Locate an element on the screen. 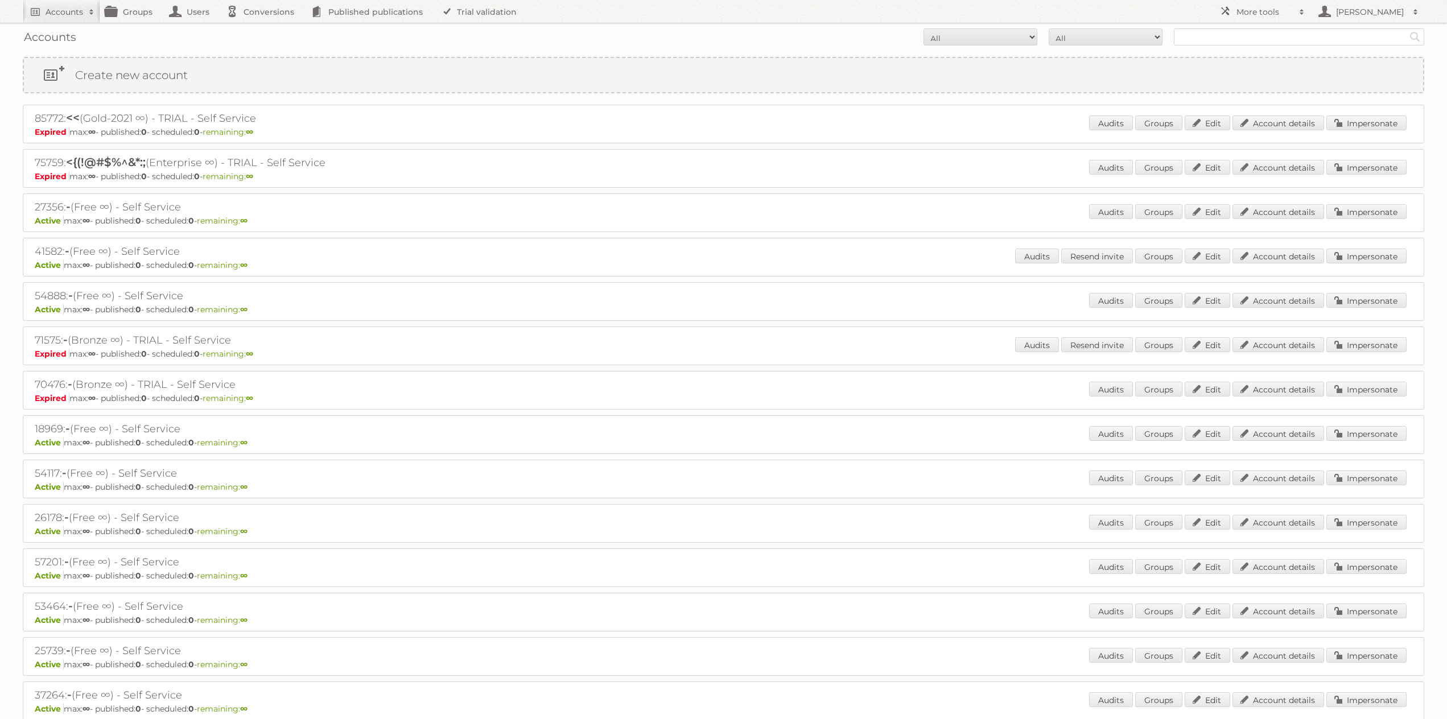 This screenshot has height=719, width=1447. h2: 85772: (Gold-2021 ∞) - TRIAL - Self Service is located at coordinates (234, 118).